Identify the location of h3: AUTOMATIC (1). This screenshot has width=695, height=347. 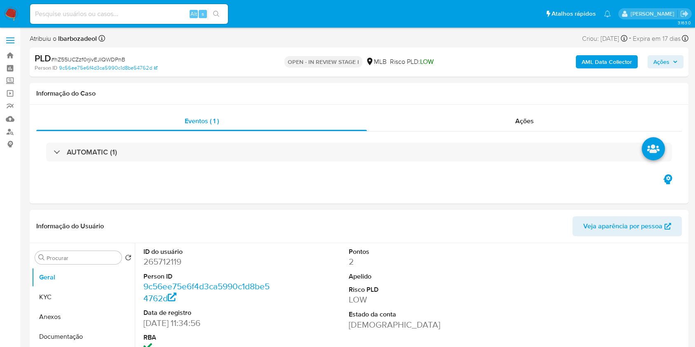
(92, 152).